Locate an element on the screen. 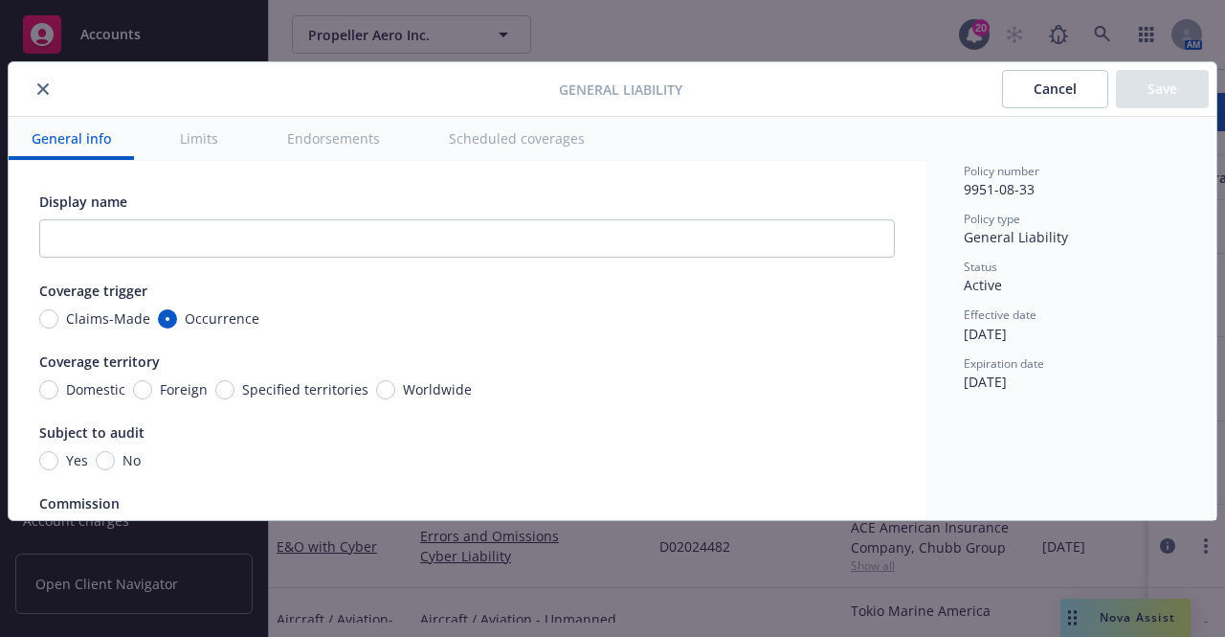 Image resolution: width=1225 pixels, height=637 pixels. input: Specified territories is located at coordinates (225, 390).